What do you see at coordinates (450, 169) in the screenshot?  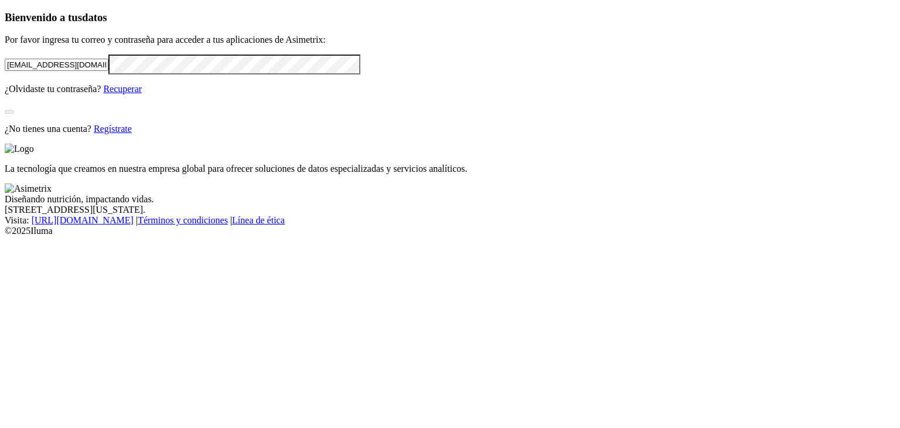 I see `p: La tecnología que creamos en nuestra empresa global para ofrecer soluciones de datos especializad...` at bounding box center [450, 169].